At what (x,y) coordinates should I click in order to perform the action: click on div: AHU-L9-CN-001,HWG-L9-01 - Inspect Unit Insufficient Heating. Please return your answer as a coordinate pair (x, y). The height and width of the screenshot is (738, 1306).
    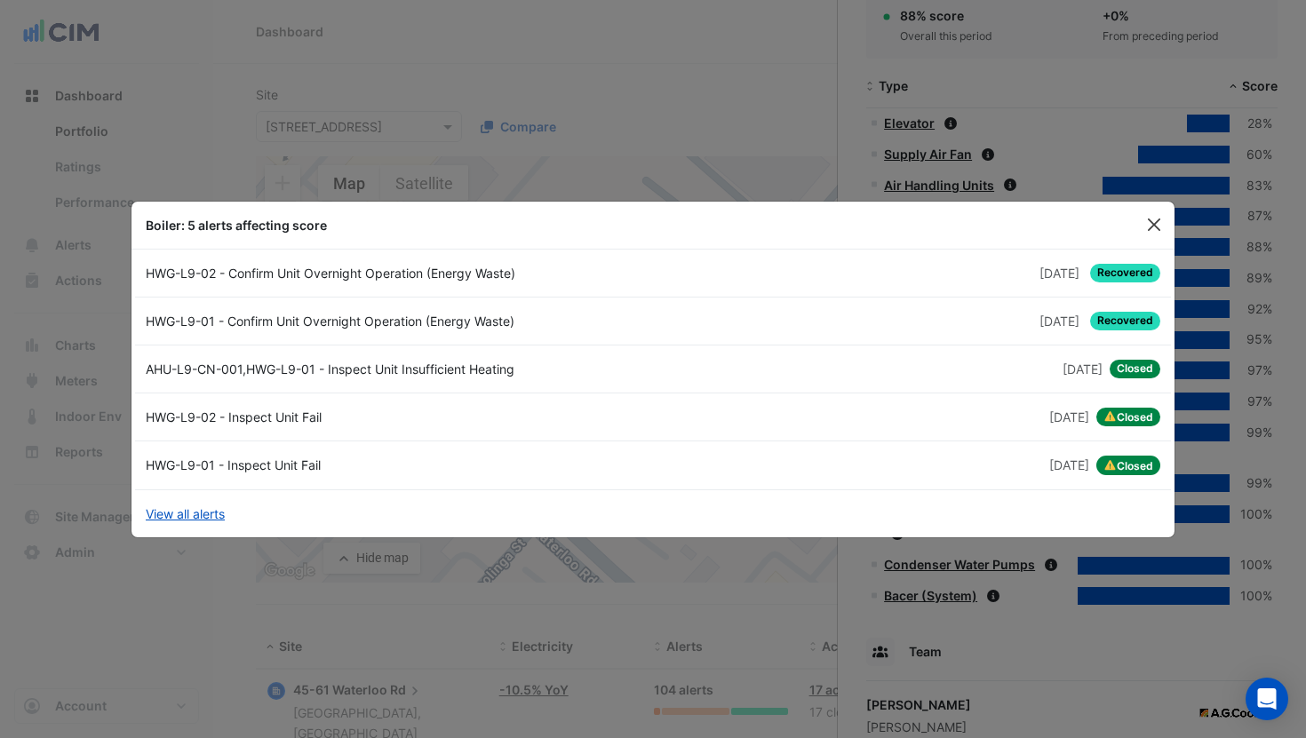
    Looking at the image, I should click on (394, 369).